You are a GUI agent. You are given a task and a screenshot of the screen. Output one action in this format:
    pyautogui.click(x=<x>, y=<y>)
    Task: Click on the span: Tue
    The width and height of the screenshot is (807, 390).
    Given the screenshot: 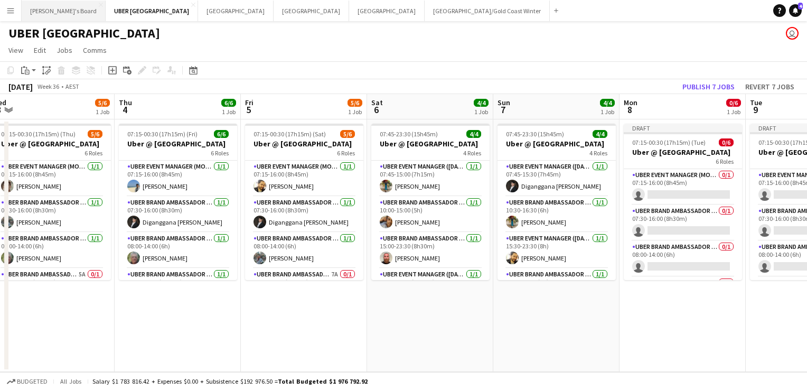 What is the action you would take?
    pyautogui.click(x=755, y=102)
    